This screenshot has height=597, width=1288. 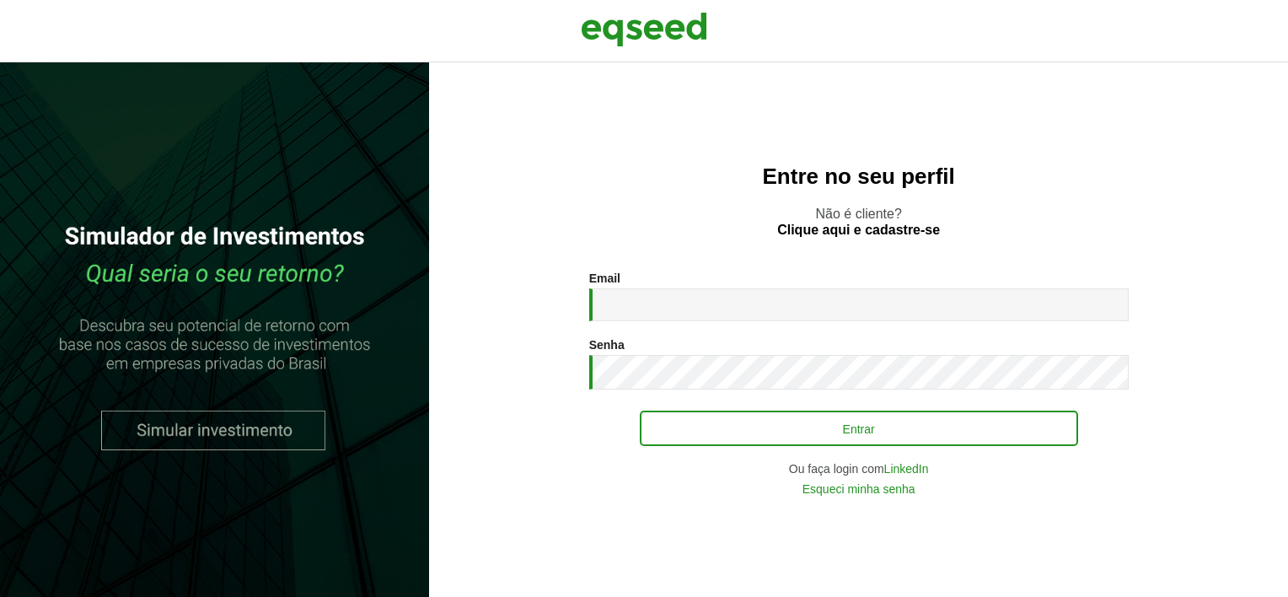 I want to click on button: Entrar, so click(x=859, y=428).